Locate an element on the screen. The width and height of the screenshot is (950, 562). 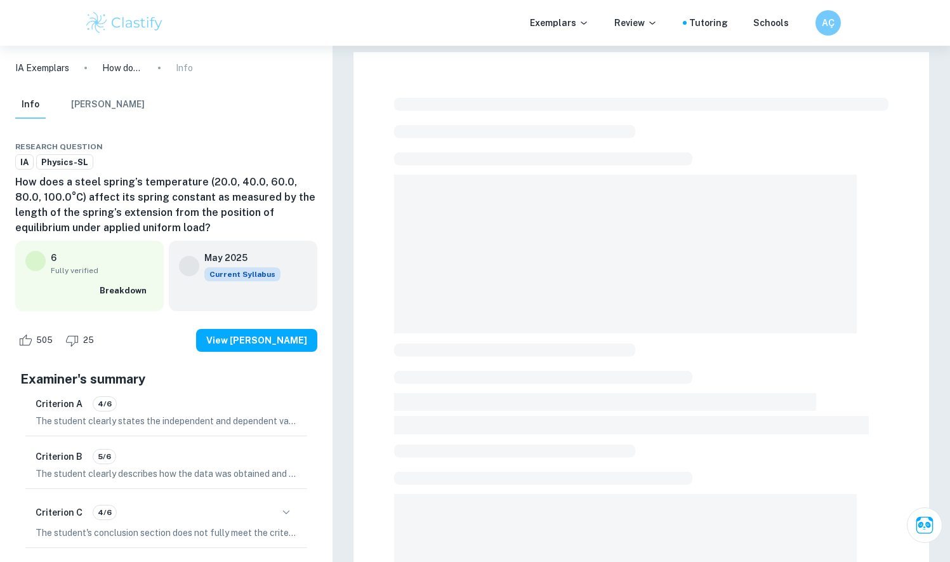
p: How does a steel spring’s temperature (20.0, 40.0, 60.0, 80.0, 100.0°C) affect its spring constan... is located at coordinates (122, 68).